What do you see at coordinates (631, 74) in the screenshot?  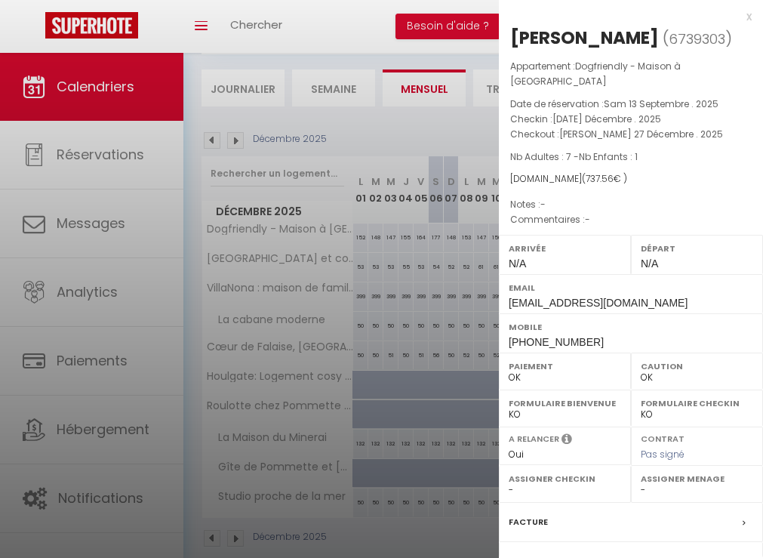 I see `p: Appartement :` at bounding box center [631, 74].